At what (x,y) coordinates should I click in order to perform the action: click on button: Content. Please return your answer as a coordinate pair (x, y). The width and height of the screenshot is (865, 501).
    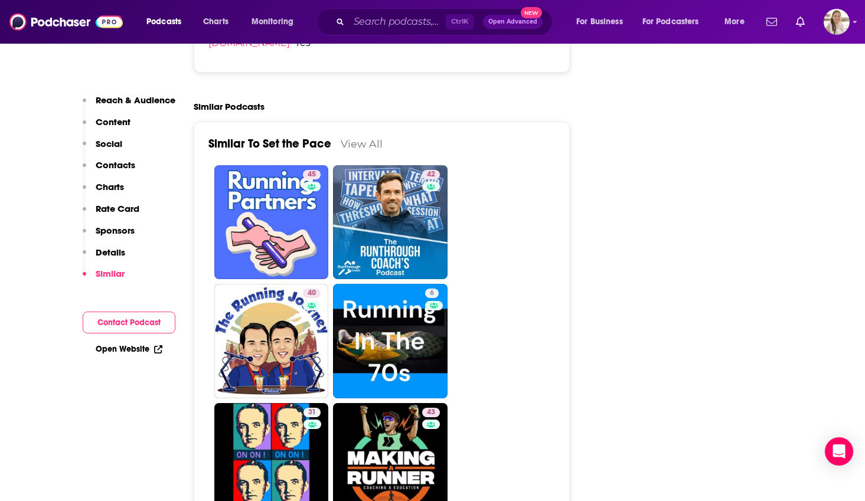
    Looking at the image, I should click on (106, 127).